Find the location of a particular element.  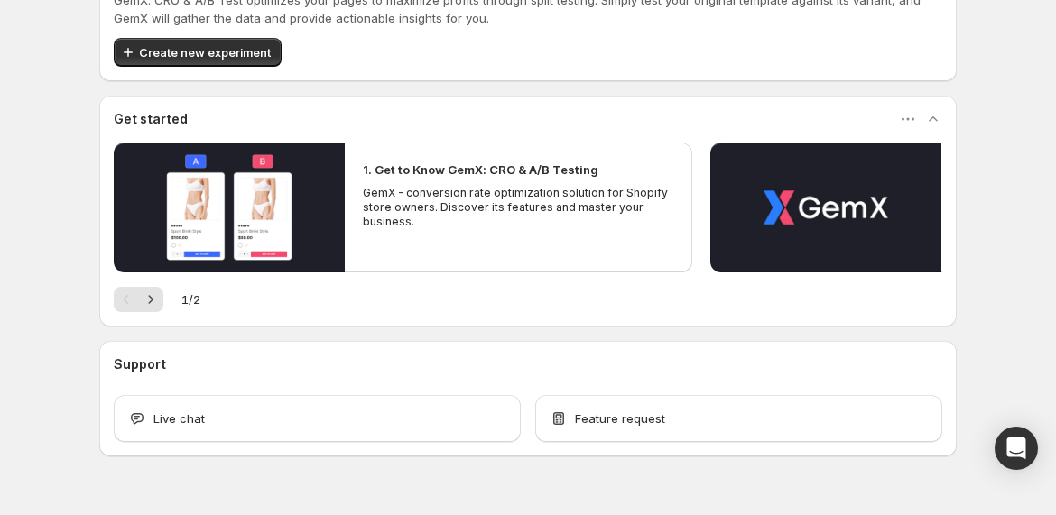

h2: 1. Get to Know GemX: CRO & A/B Testing is located at coordinates (480, 170).